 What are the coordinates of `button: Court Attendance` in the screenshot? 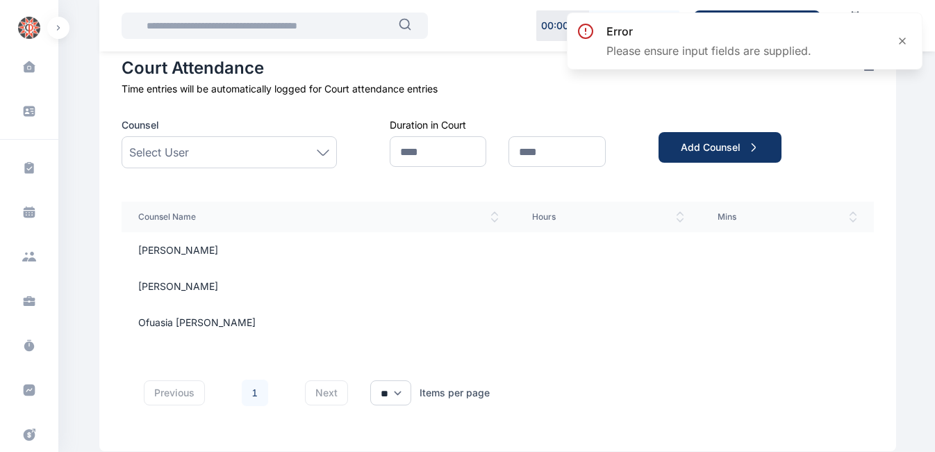 It's located at (493, 68).